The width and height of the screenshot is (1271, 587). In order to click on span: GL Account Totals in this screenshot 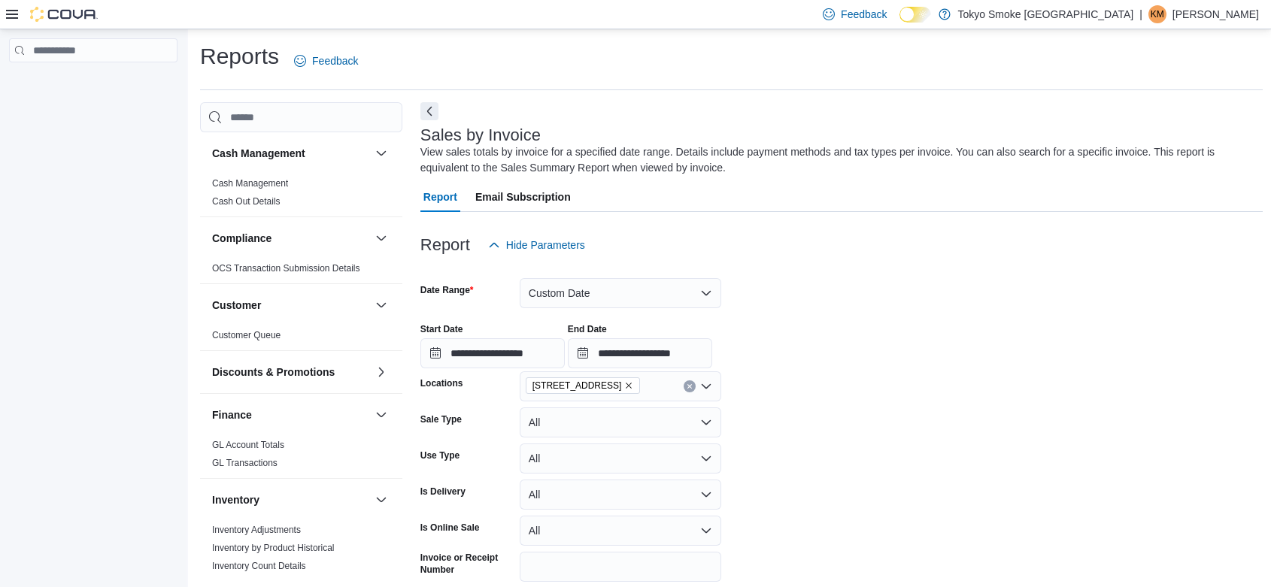, I will do `click(248, 445)`.